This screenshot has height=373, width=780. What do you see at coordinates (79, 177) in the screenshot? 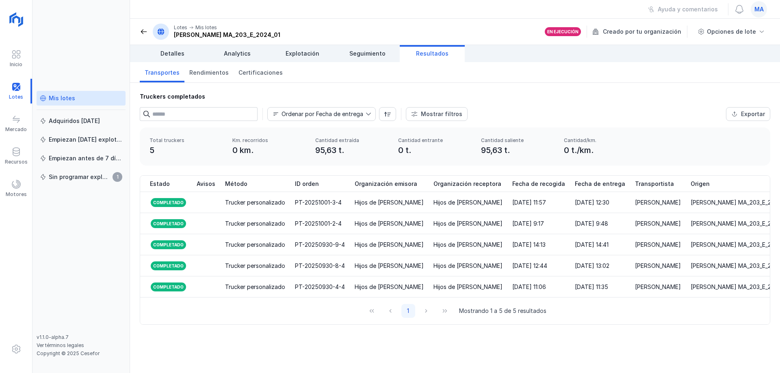
I see `div: Sin programar explotación` at bounding box center [79, 177].